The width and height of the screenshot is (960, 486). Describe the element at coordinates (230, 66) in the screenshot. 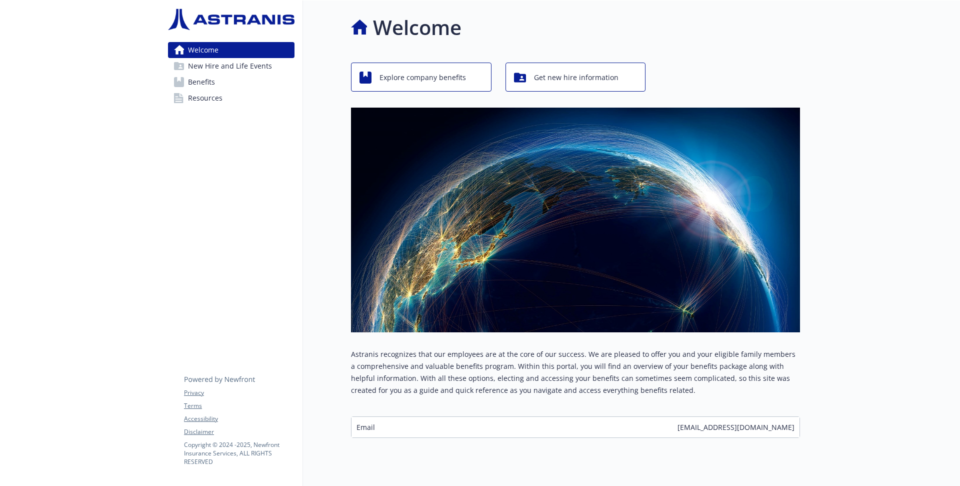

I see `span: New Hire and Life Events` at that location.